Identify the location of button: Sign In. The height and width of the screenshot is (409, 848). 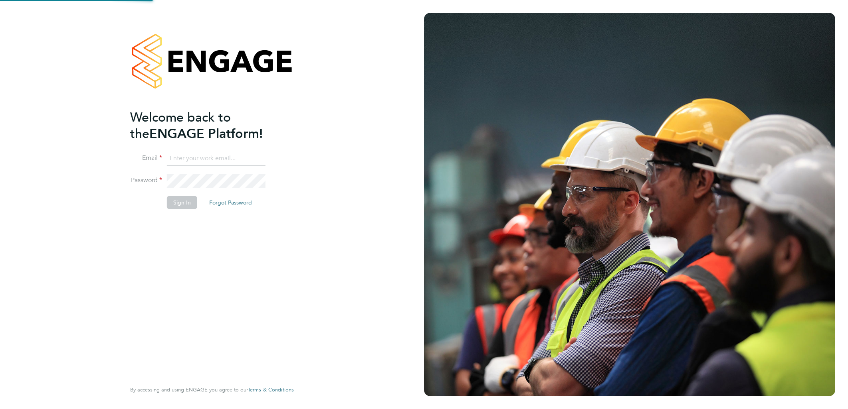
(182, 203).